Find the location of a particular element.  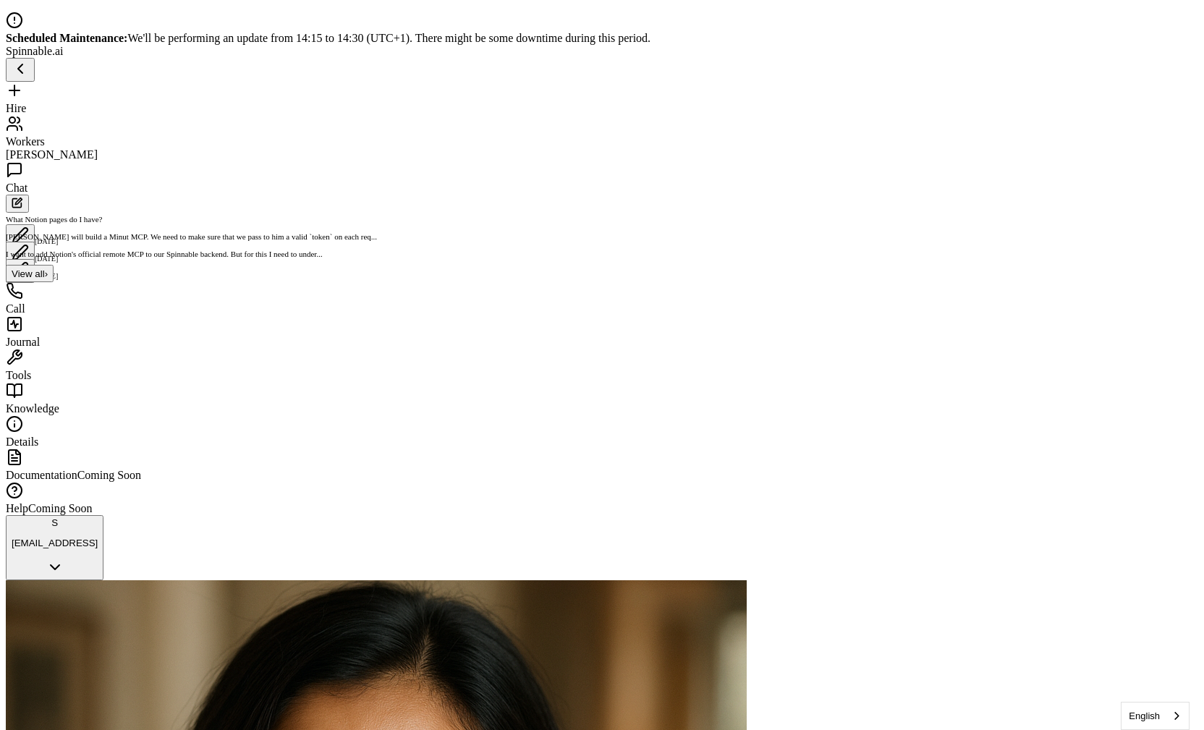

div: We'll be performing an update from 14:15 to 14:30 (UTC+1). There might be some downtime during th... is located at coordinates (602, 38).